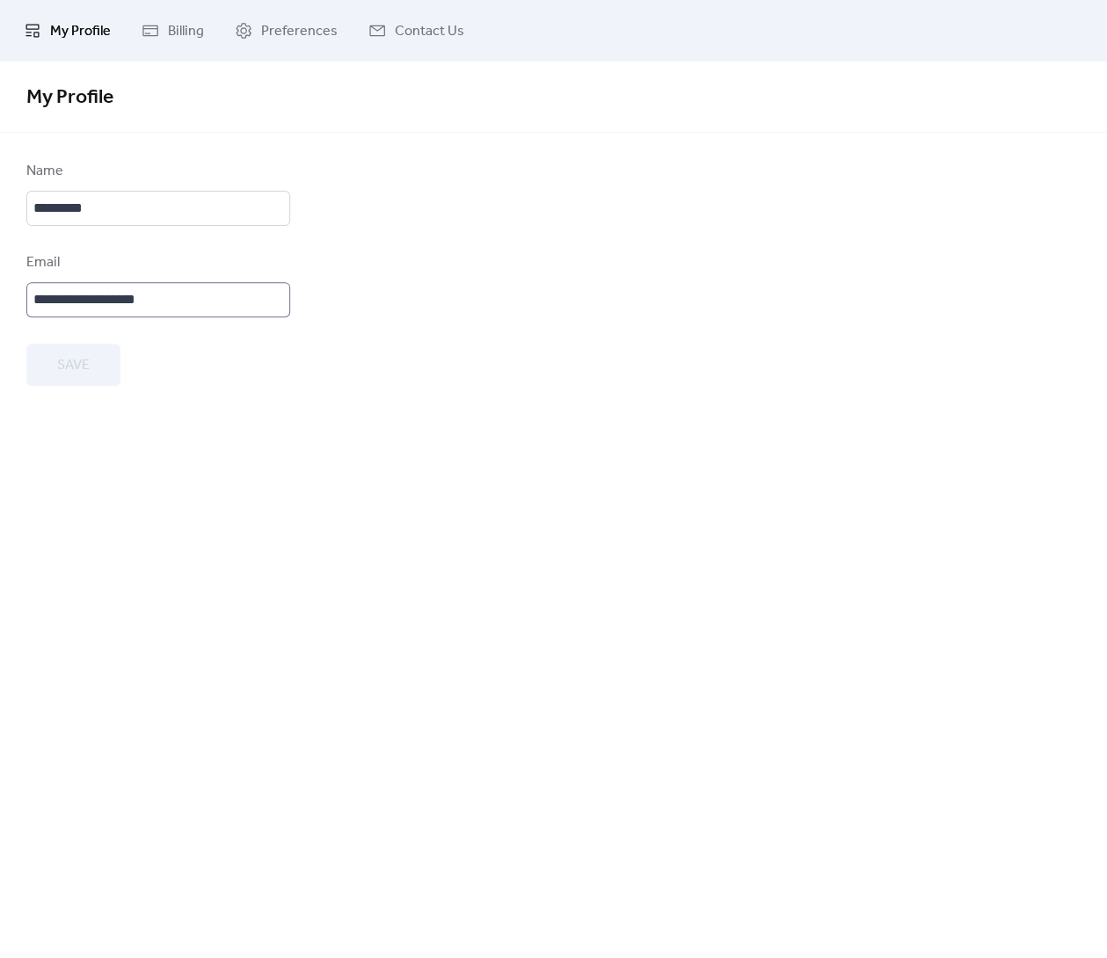 This screenshot has height=958, width=1107. What do you see at coordinates (286, 31) in the screenshot?
I see `a: Preferences` at bounding box center [286, 31].